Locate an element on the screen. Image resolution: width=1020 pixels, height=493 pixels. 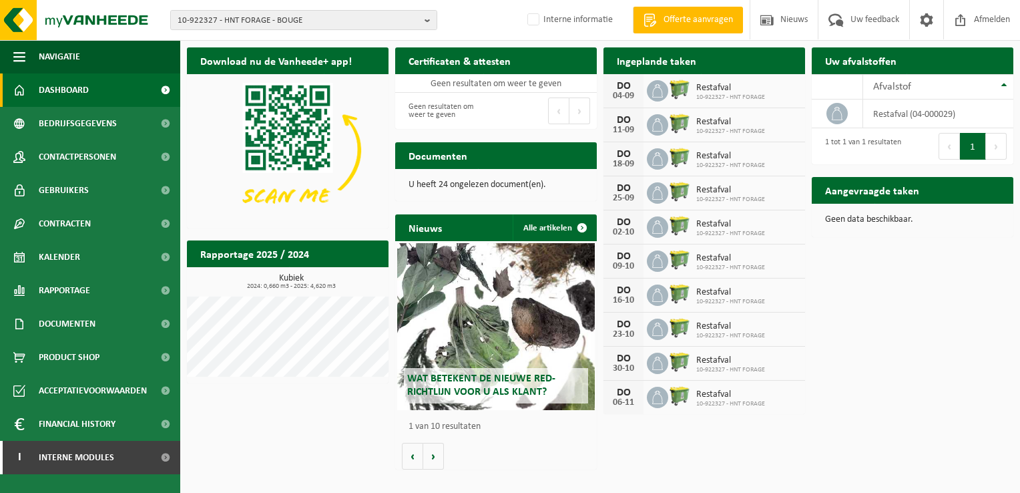
button: 1 is located at coordinates (973, 146).